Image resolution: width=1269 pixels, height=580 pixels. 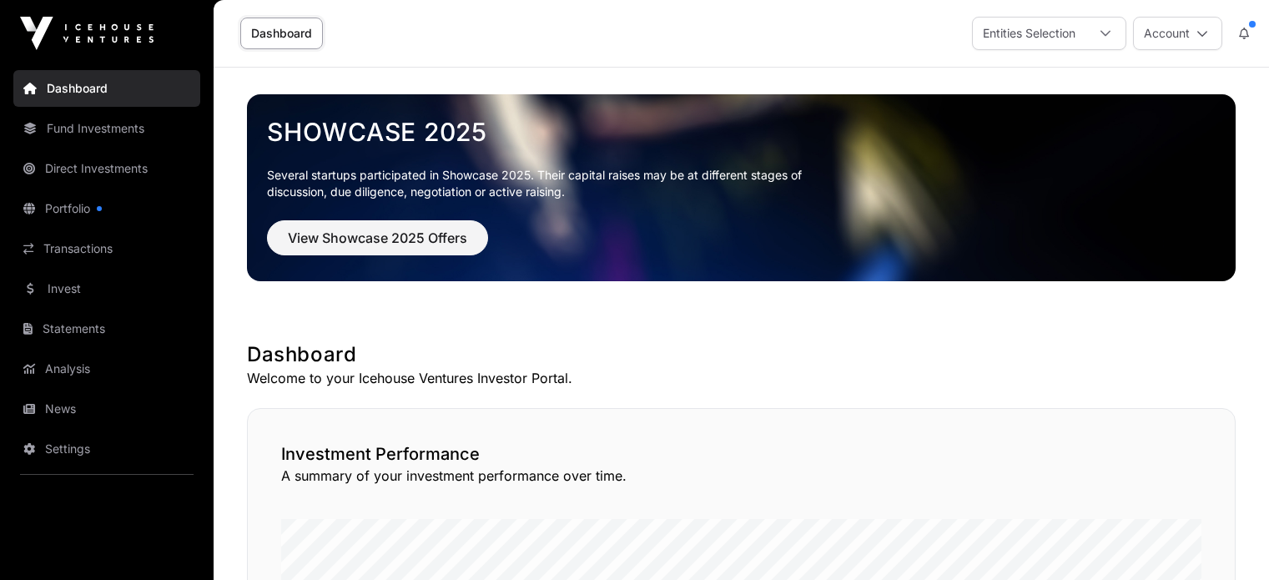 What do you see at coordinates (107, 369) in the screenshot?
I see `a: Analysis` at bounding box center [107, 369].